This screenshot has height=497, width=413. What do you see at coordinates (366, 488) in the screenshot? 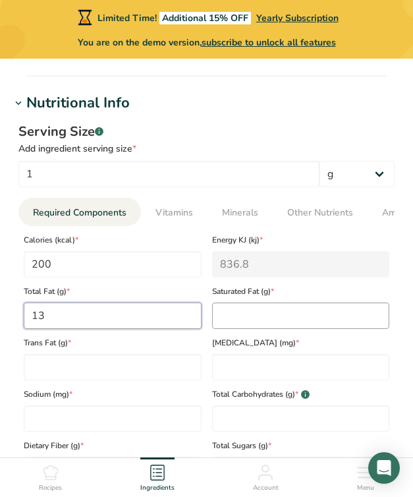
I see `span: Menu` at bounding box center [366, 488].